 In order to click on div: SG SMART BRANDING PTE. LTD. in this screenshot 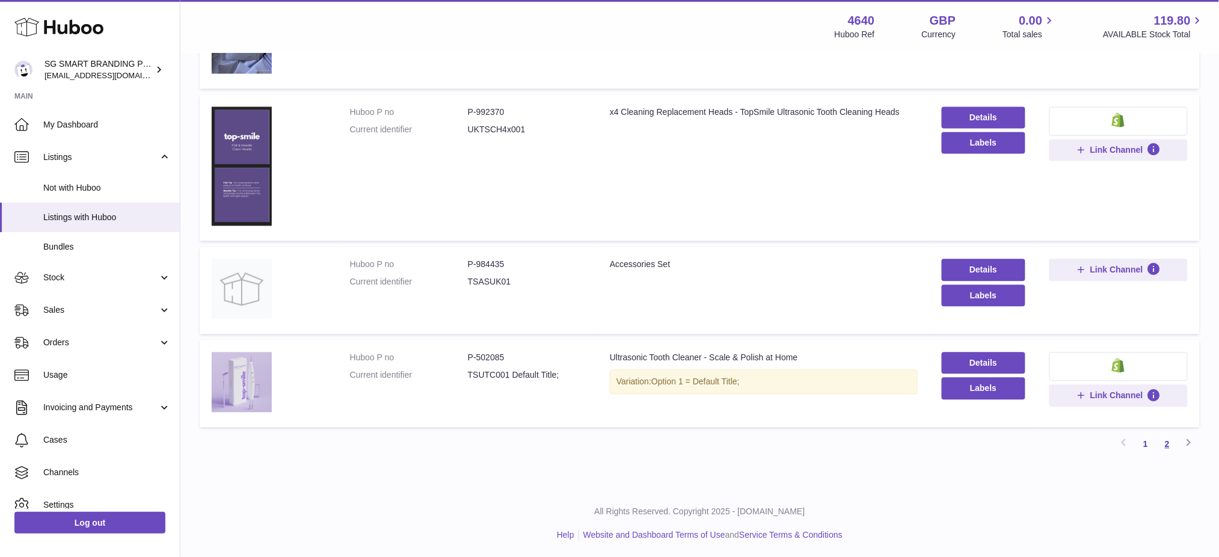, I will do `click(99, 70)`.